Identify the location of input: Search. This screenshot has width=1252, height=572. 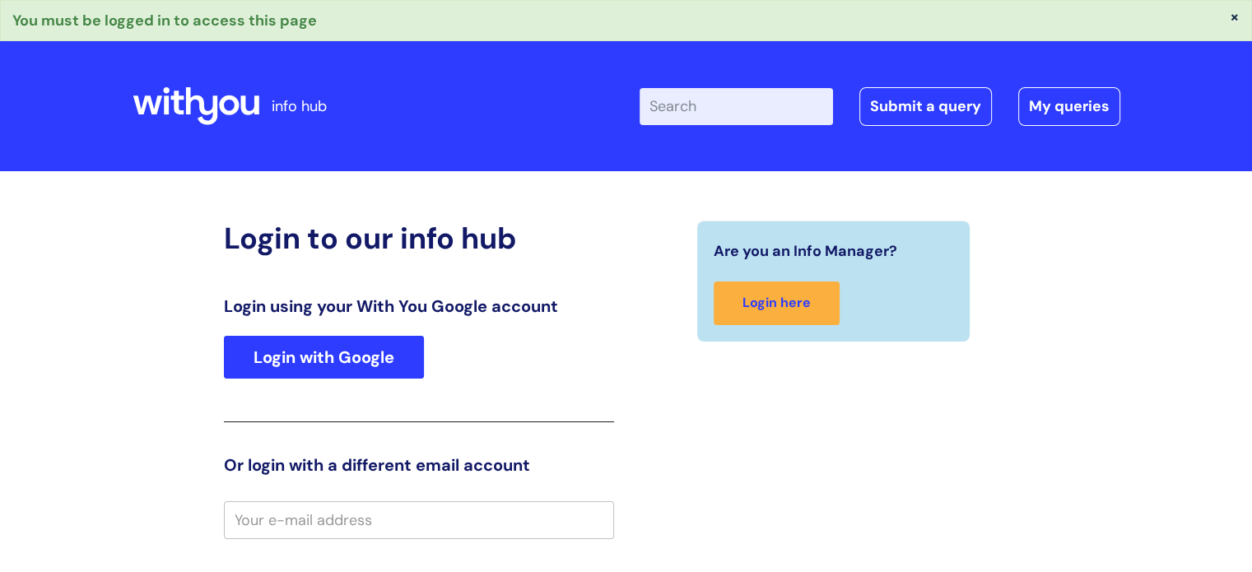
(736, 106).